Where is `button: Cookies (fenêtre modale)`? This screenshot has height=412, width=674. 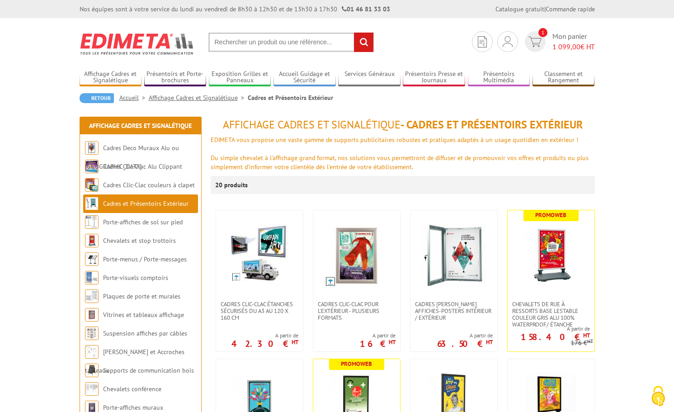 button: Cookies (fenêtre modale) is located at coordinates (659, 397).